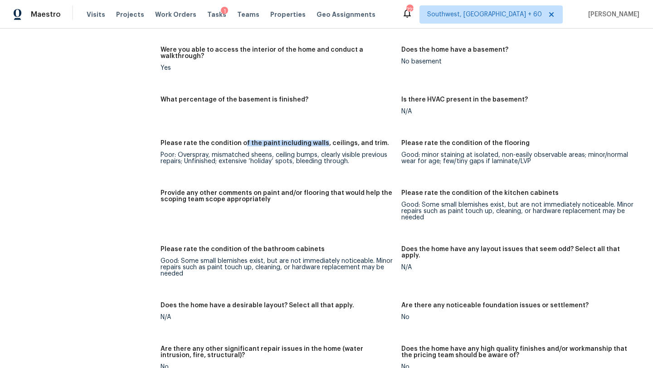 The image size is (653, 368). Describe the element at coordinates (518, 352) in the screenshot. I see `h5: Does the home have any high quality finishes and/or workmanship that the pricing team should be a...` at that location.